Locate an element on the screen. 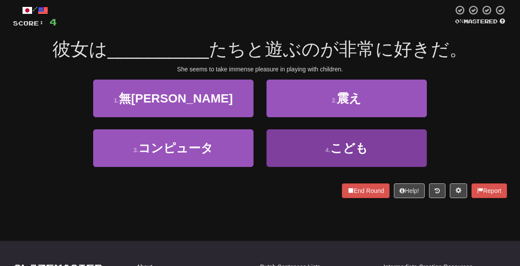 This screenshot has width=520, height=266. div: Mastered is located at coordinates (480, 22).